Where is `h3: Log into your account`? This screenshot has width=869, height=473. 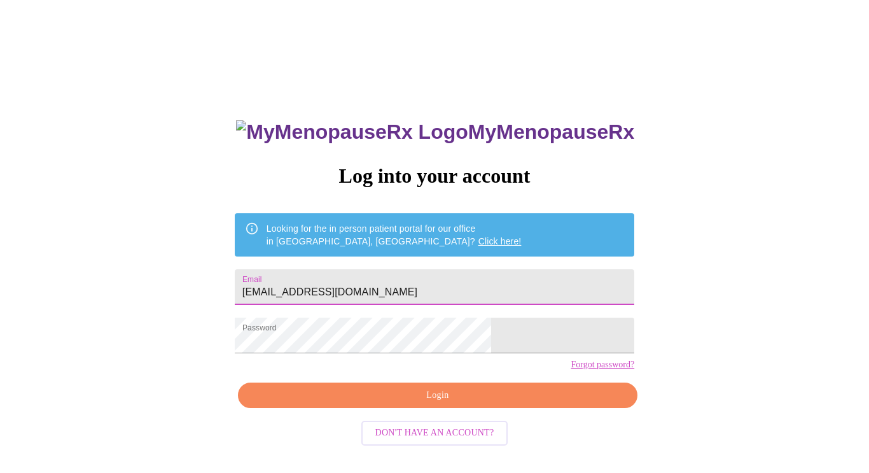
h3: Log into your account is located at coordinates (435, 176).